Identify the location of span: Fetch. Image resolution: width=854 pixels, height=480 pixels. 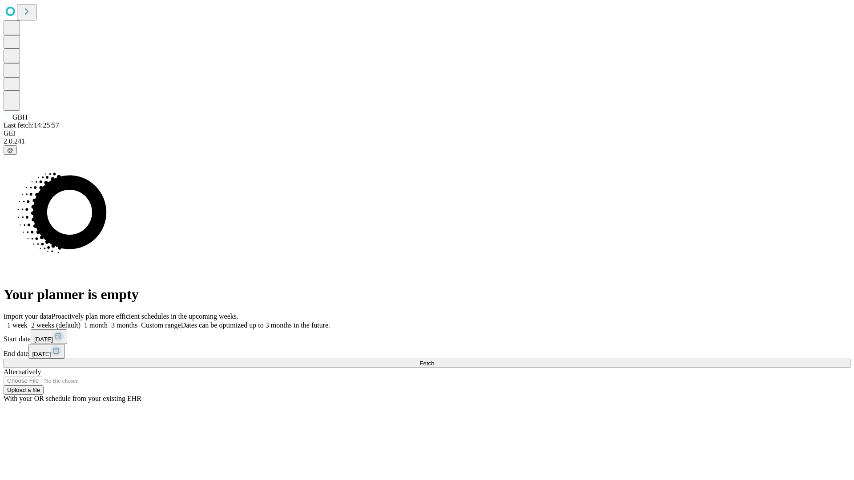
(426, 363).